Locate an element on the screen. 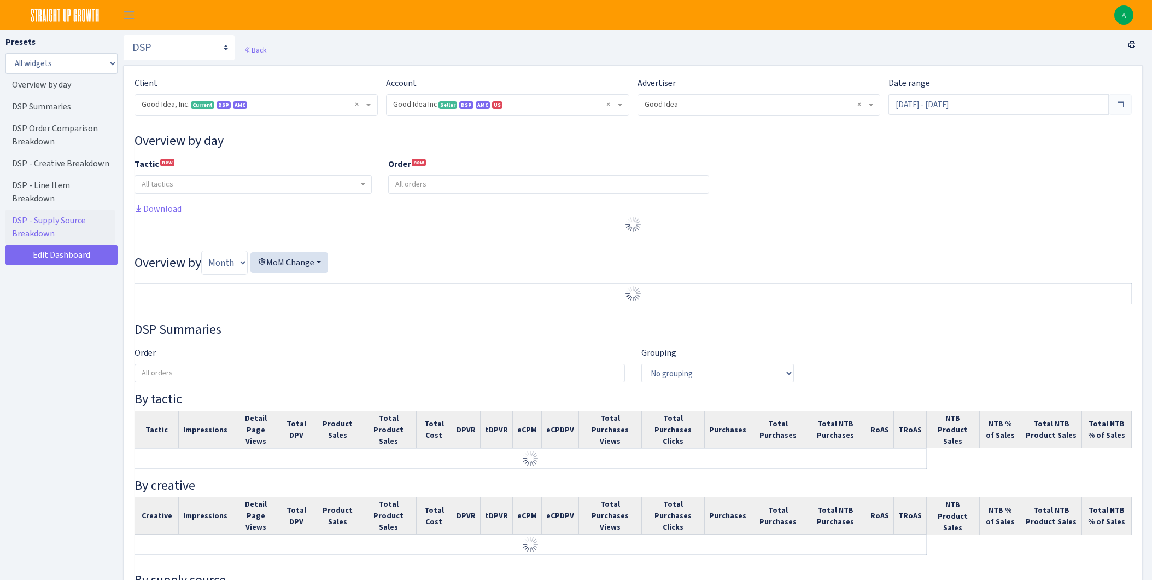  a: Edit Dashboard is located at coordinates (61, 255).